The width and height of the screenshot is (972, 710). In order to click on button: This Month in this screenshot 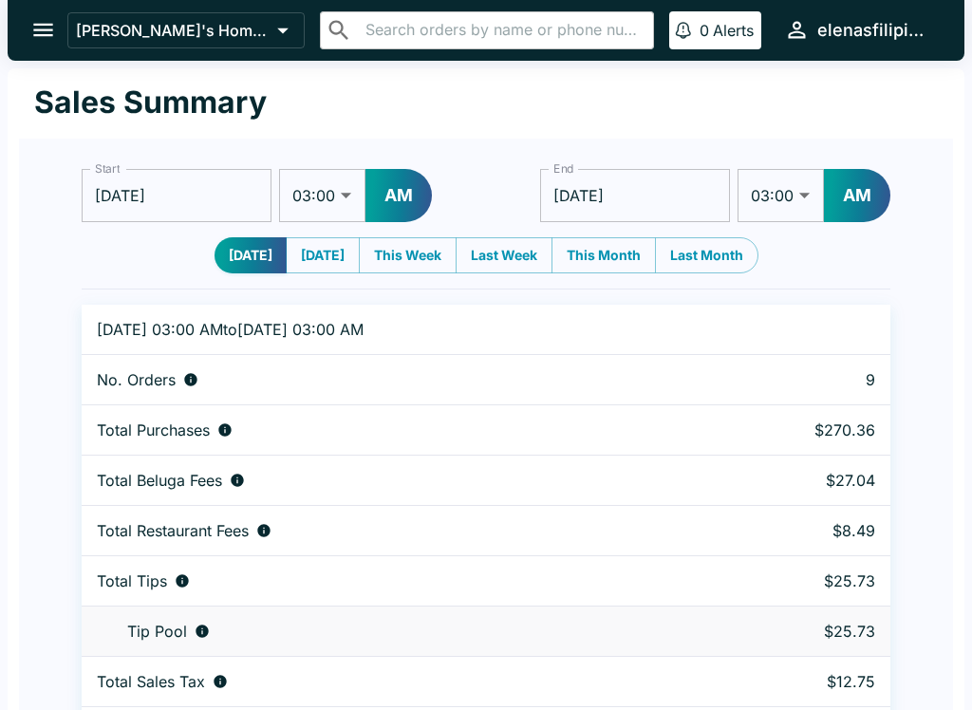, I will do `click(604, 255)`.